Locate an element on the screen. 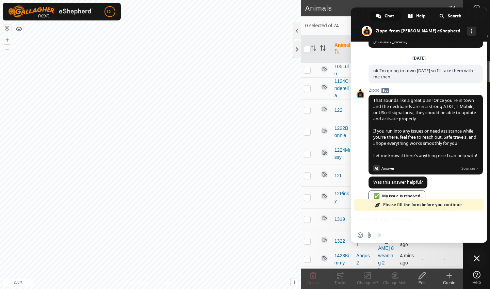 The image size is (490, 289). span: 4 Oct 2025 at 8:36 am is located at coordinates (407, 259).